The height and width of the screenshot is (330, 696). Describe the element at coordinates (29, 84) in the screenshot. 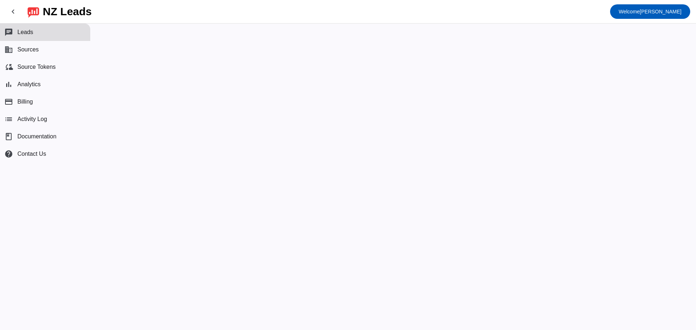

I see `span: Analytics` at that location.